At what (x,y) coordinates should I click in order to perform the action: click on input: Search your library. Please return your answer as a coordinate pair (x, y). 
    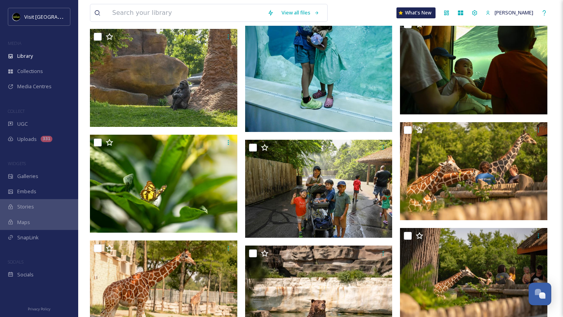
    Looking at the image, I should click on (186, 13).